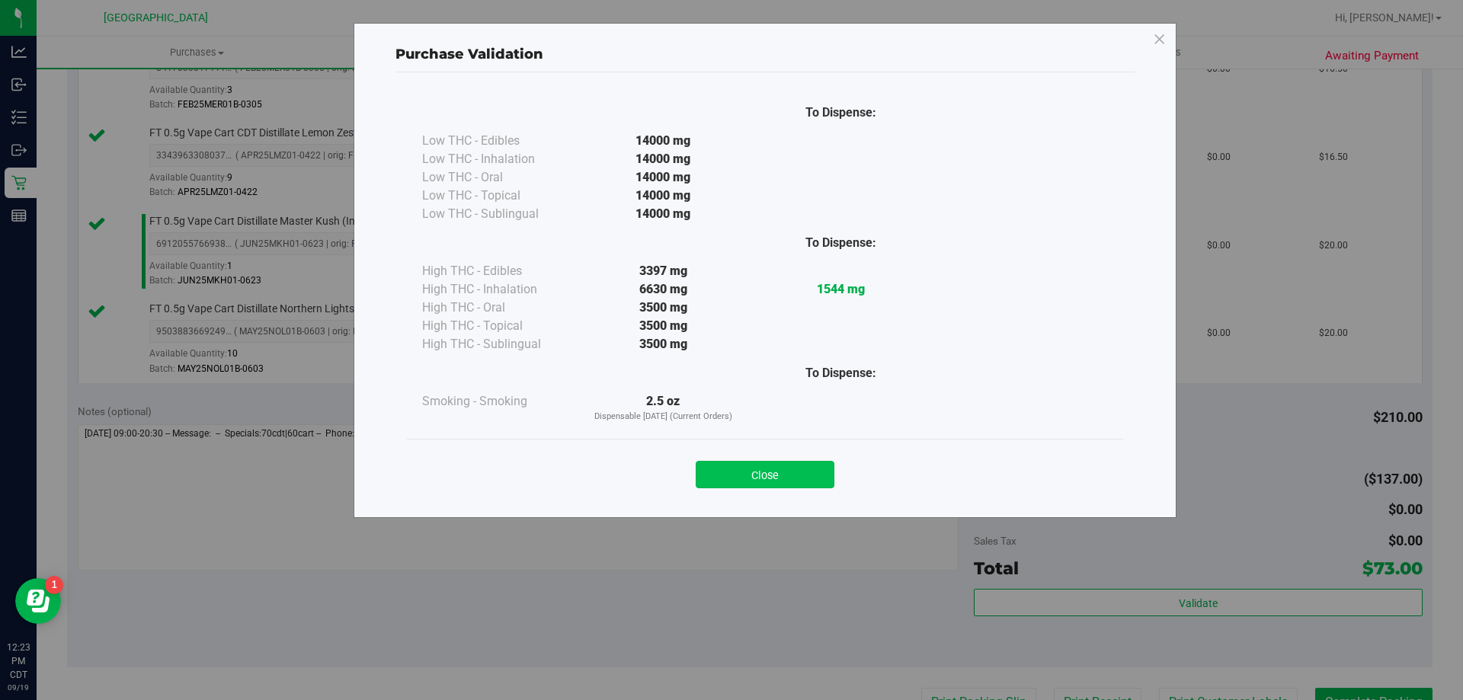 This screenshot has height=700, width=1463. Describe the element at coordinates (498, 308) in the screenshot. I see `div: High THC - Oral` at that location.